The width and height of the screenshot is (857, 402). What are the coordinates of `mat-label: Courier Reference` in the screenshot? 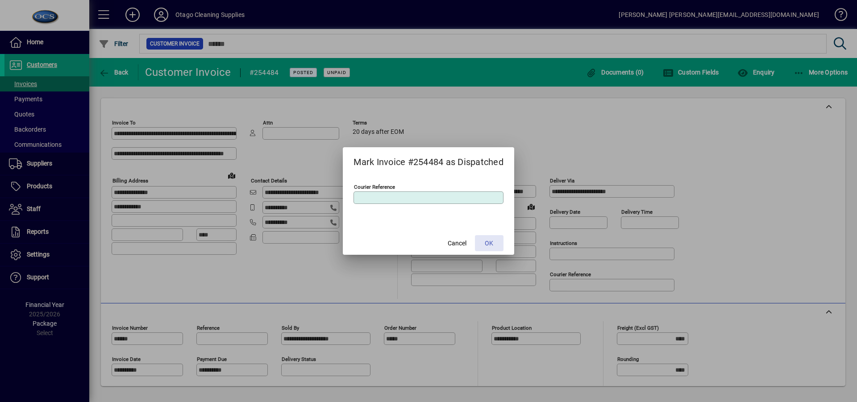 It's located at (374, 187).